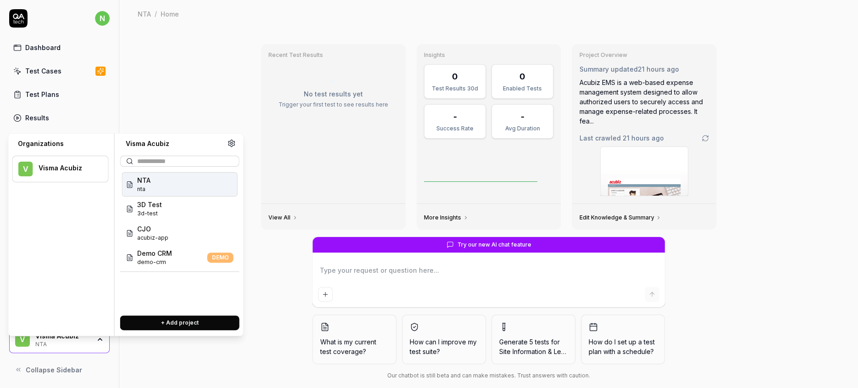 The width and height of the screenshot is (858, 388). Describe the element at coordinates (42, 94) in the screenshot. I see `div: Test Plans` at that location.